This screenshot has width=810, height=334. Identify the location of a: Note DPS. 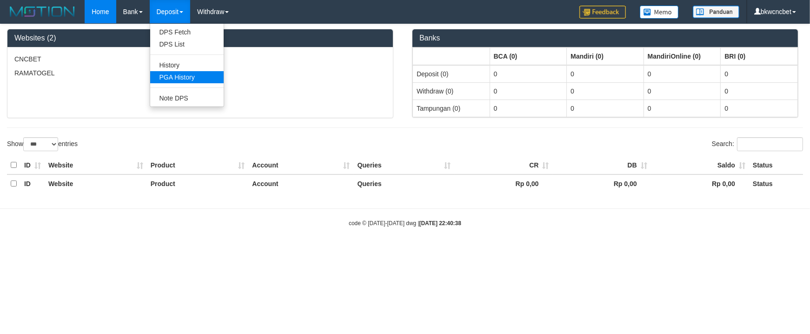
(187, 98).